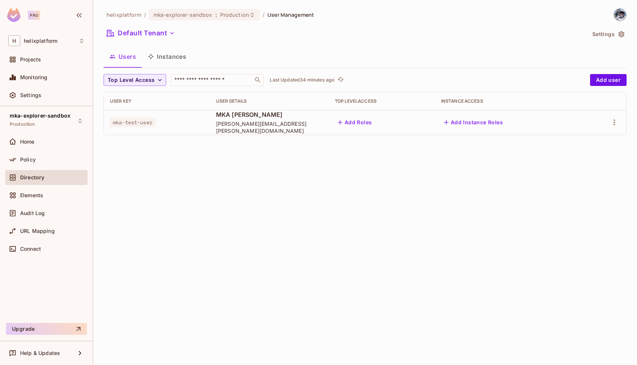 The height and width of the screenshot is (365, 637). I want to click on span: Monitoring, so click(34, 77).